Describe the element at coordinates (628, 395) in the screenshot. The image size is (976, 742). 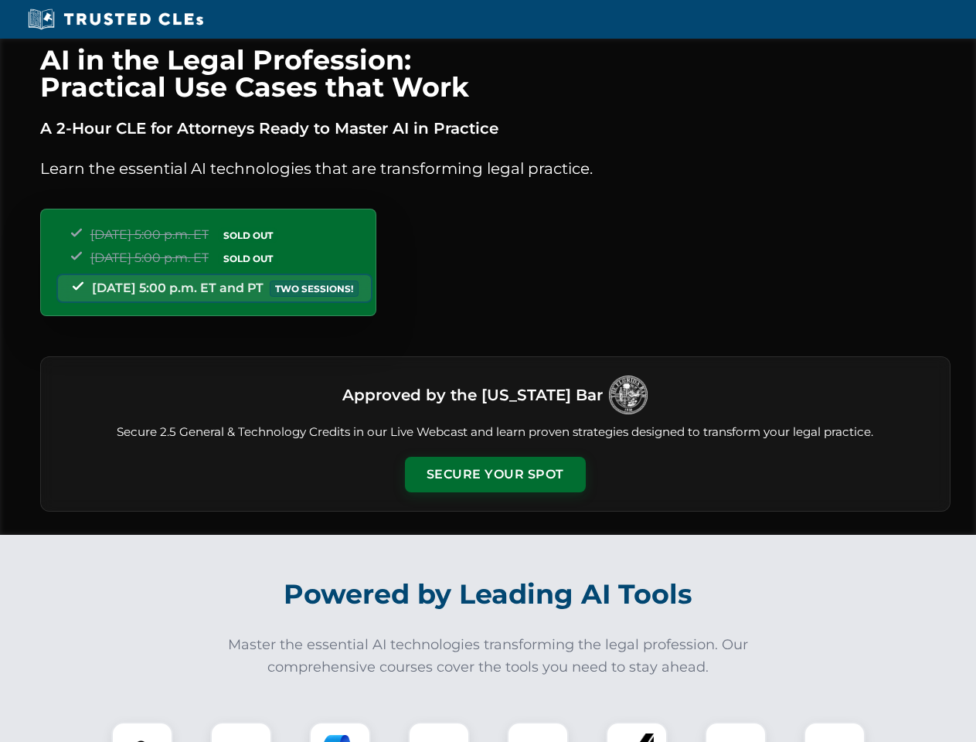
I see `img: Logo` at that location.